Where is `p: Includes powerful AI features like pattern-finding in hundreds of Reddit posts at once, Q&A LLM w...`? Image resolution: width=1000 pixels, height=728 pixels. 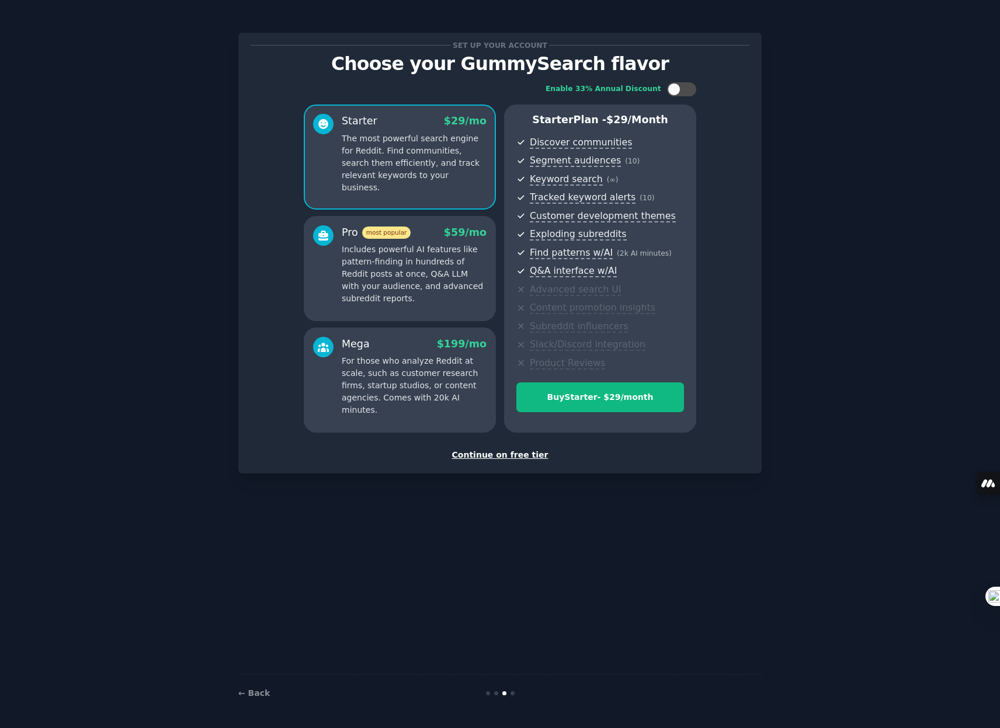 p: Includes powerful AI features like pattern-finding in hundreds of Reddit posts at once, Q&A LLM w... is located at coordinates (414, 274).